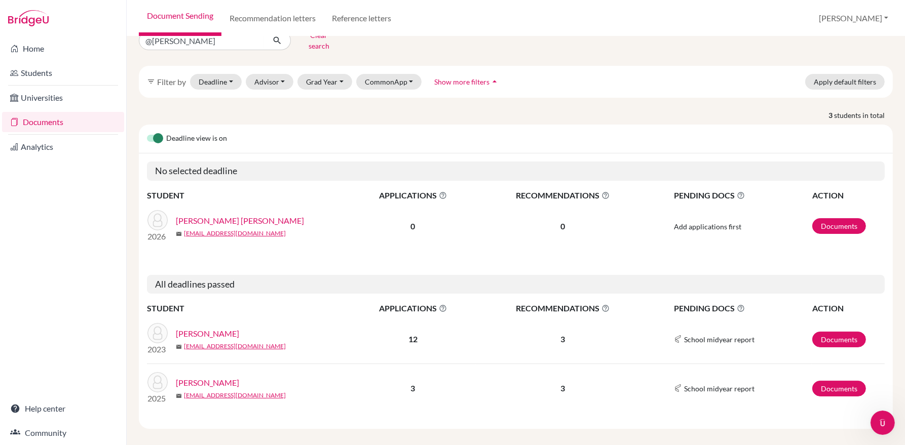 The width and height of the screenshot is (905, 445). Describe the element at coordinates (389, 82) in the screenshot. I see `button: CommonApp` at that location.